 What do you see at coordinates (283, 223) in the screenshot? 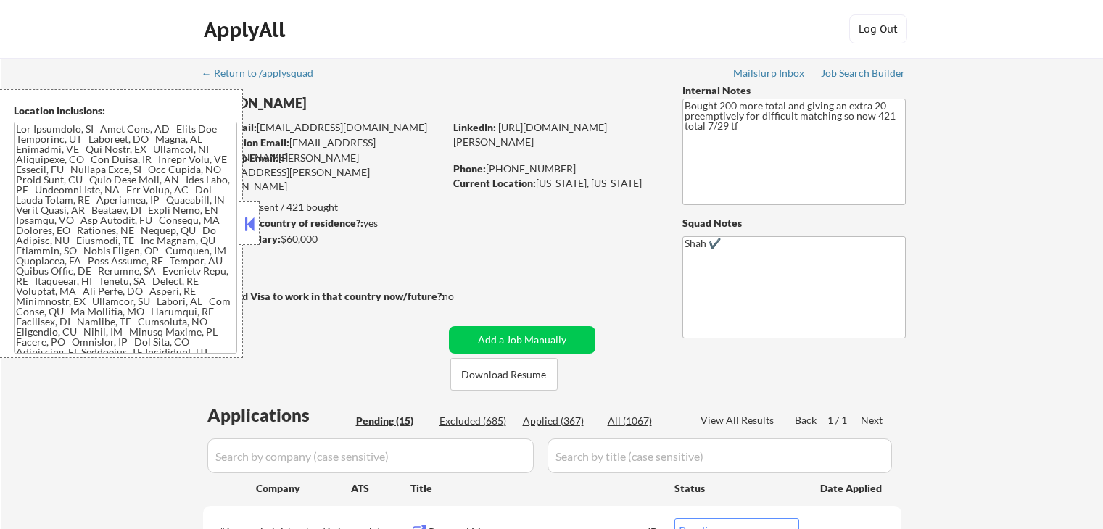
I see `strong: Can work in country of residence?:` at bounding box center [283, 223].